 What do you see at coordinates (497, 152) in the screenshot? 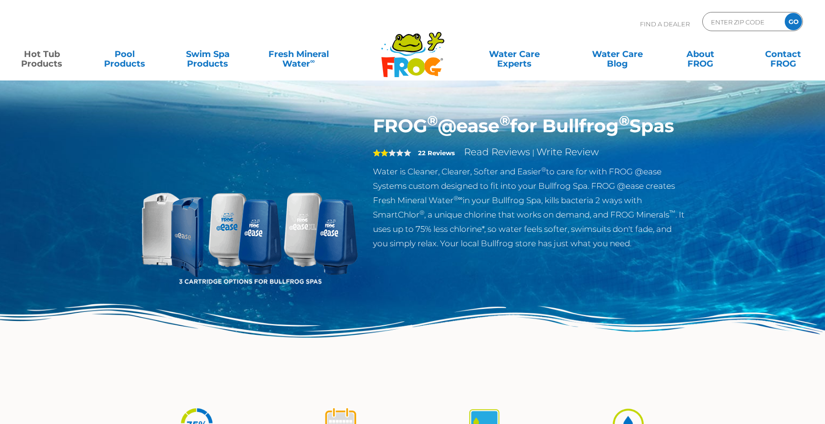
I see `a: Read Reviews` at bounding box center [497, 152].